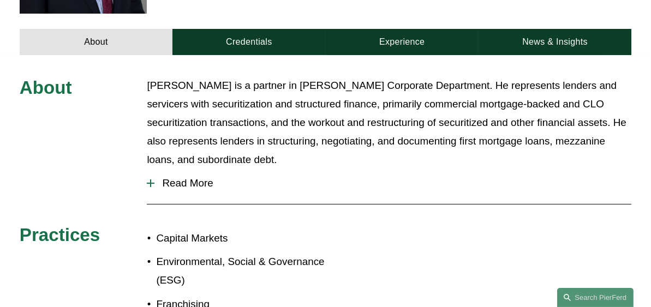  What do you see at coordinates (596, 298) in the screenshot?
I see `a: Search this site` at bounding box center [596, 298].